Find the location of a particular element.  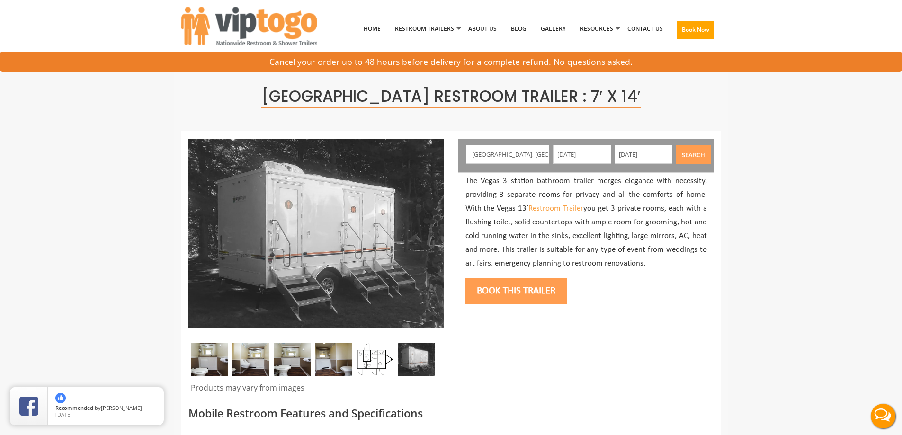

a: Contact Us is located at coordinates (645, 29).